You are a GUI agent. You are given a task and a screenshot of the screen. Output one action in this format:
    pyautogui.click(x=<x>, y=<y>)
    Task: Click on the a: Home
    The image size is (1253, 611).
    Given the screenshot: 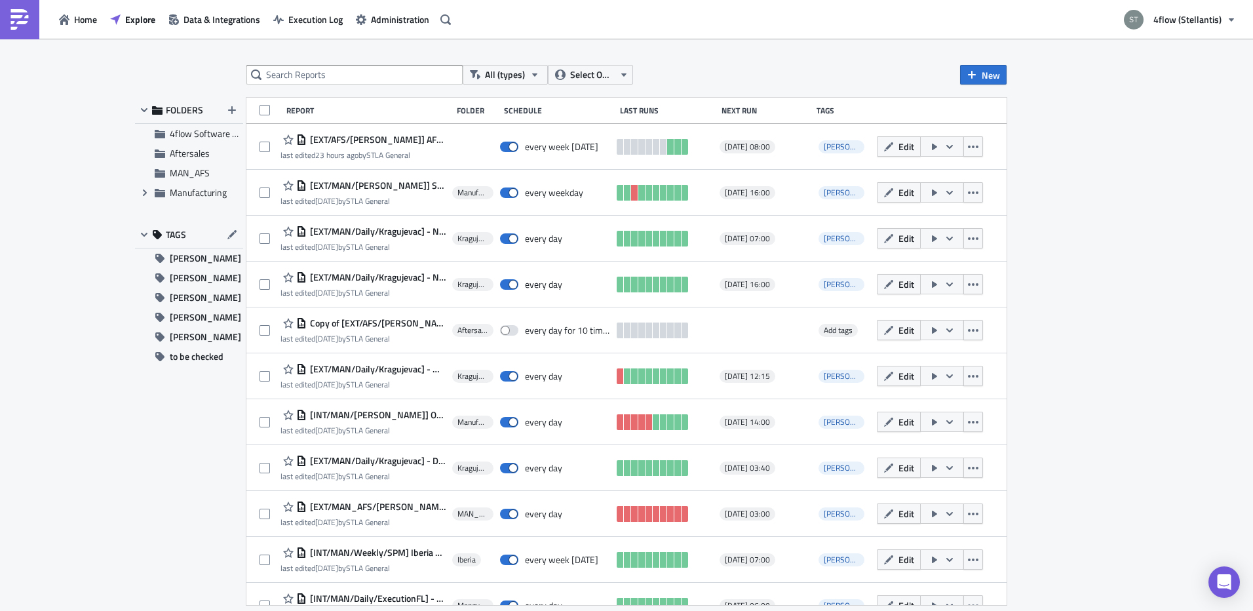 What is the action you would take?
    pyautogui.click(x=78, y=19)
    